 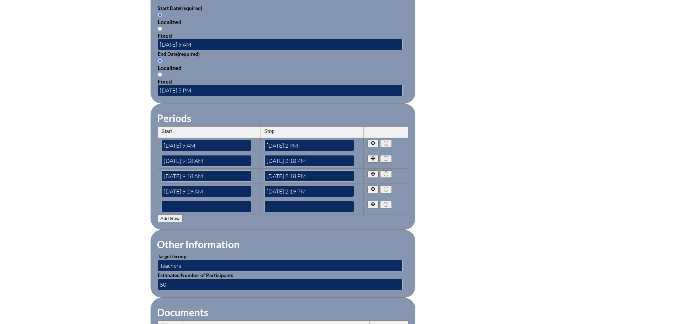 What do you see at coordinates (174, 118) in the screenshot?
I see `legend: Periods` at bounding box center [174, 118].